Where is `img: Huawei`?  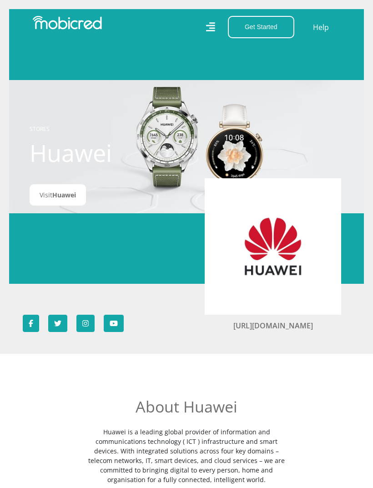
img: Huawei is located at coordinates (273, 247).